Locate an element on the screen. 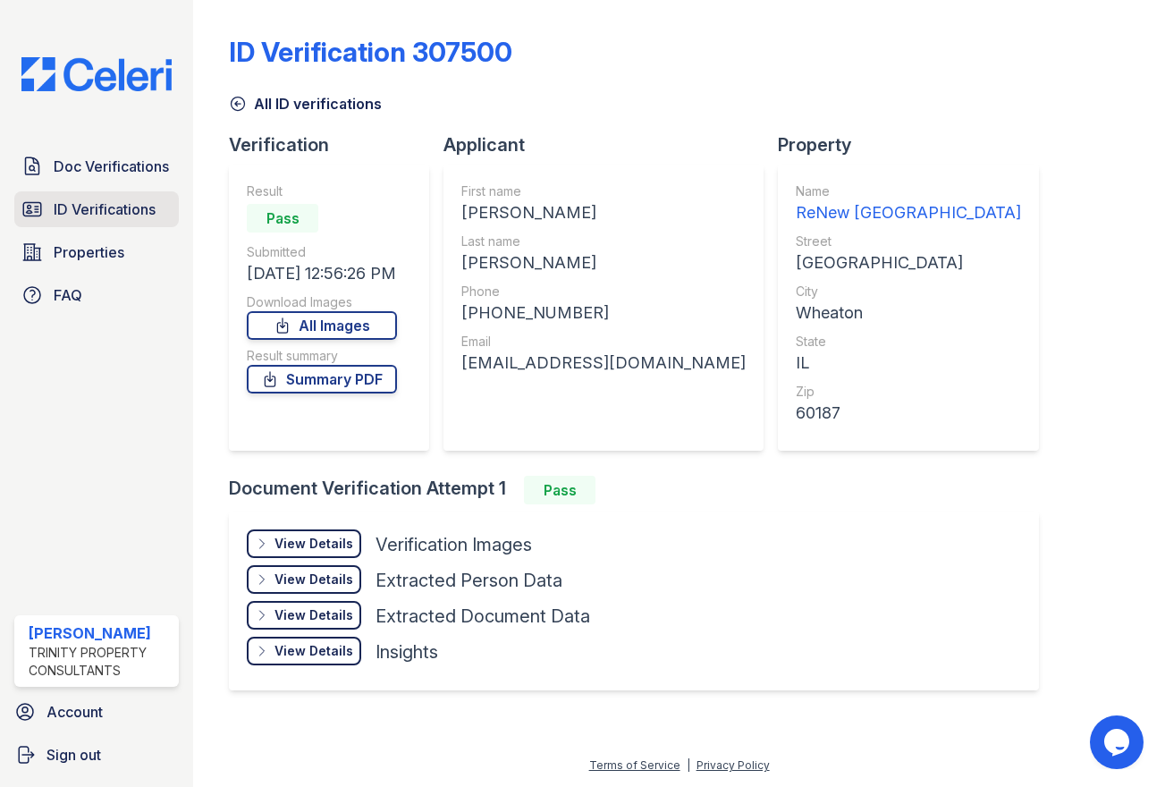  a: All Images is located at coordinates (322, 325).